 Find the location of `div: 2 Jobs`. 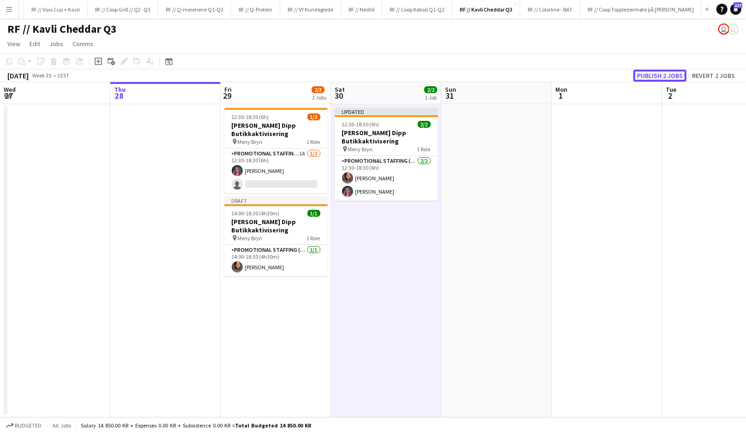

div: 2 Jobs is located at coordinates (319, 97).